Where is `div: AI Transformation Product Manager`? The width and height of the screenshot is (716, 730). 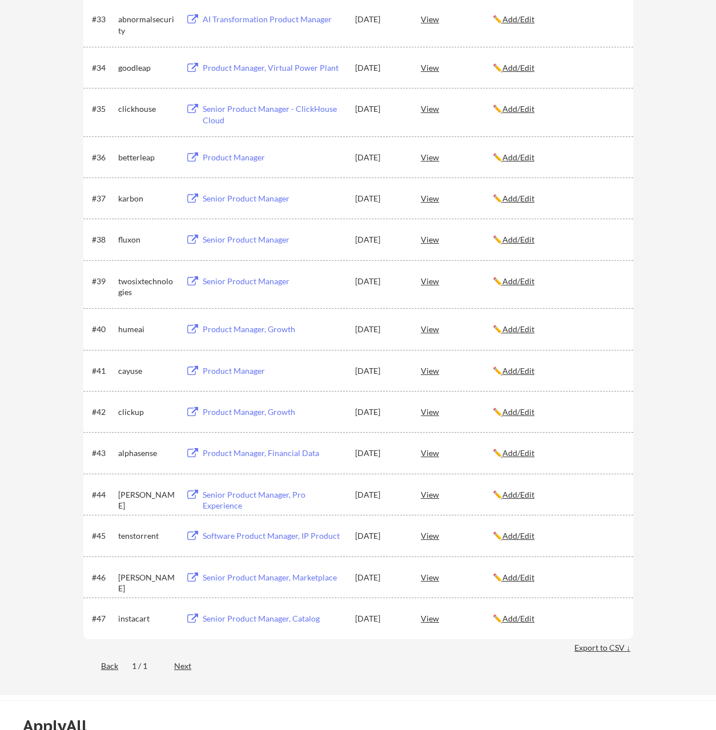 div: AI Transformation Product Manager is located at coordinates (273, 19).